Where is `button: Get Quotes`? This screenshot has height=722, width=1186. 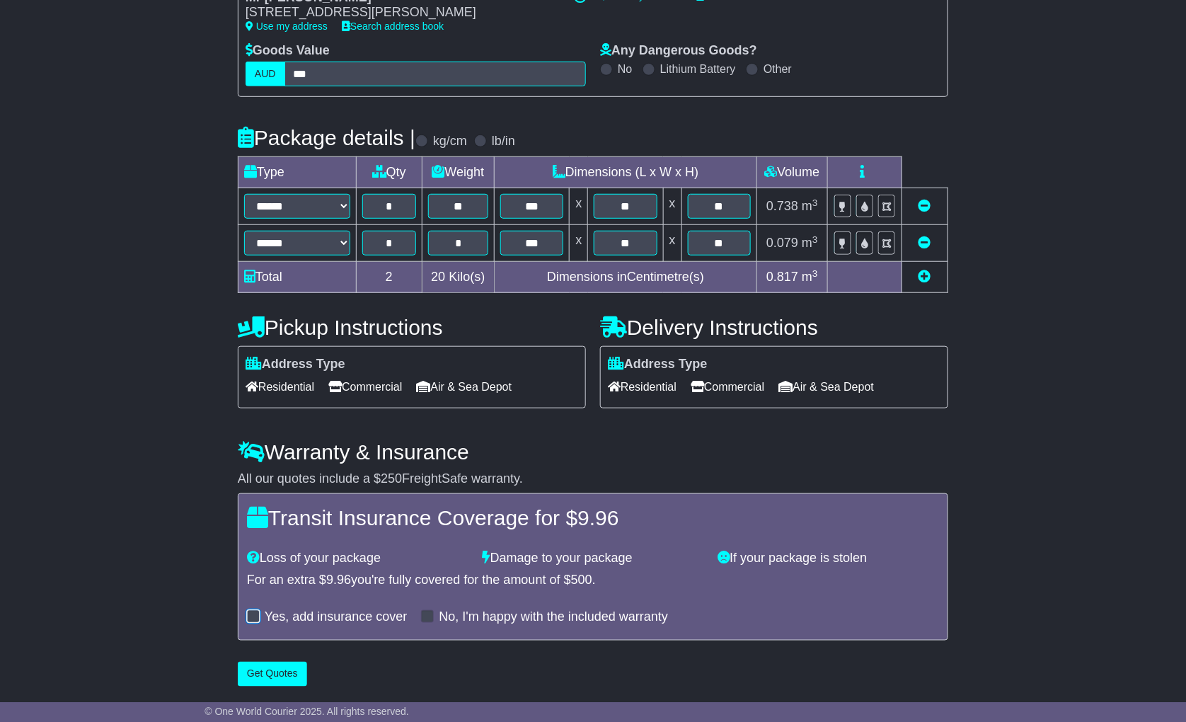
button: Get Quotes is located at coordinates (272, 674).